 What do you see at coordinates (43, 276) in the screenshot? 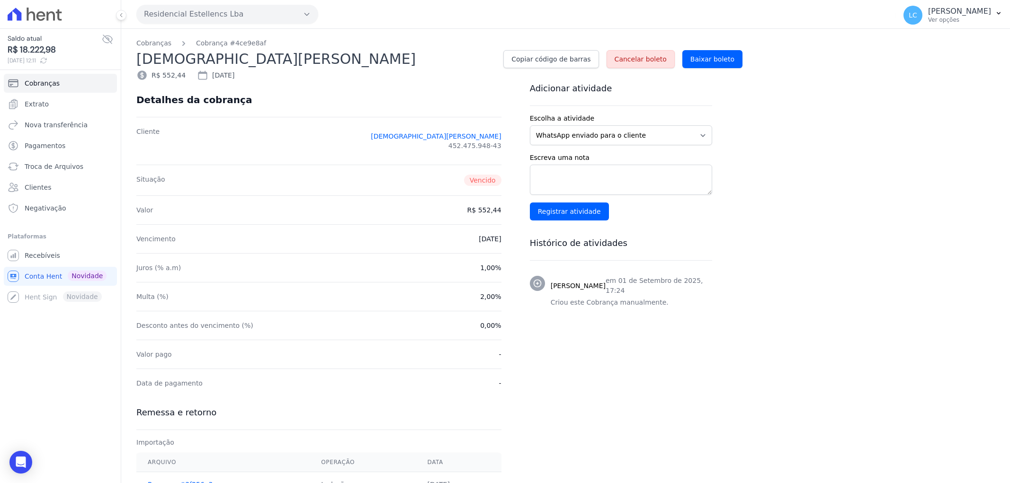
I see `span: Conta Hent` at bounding box center [43, 276].